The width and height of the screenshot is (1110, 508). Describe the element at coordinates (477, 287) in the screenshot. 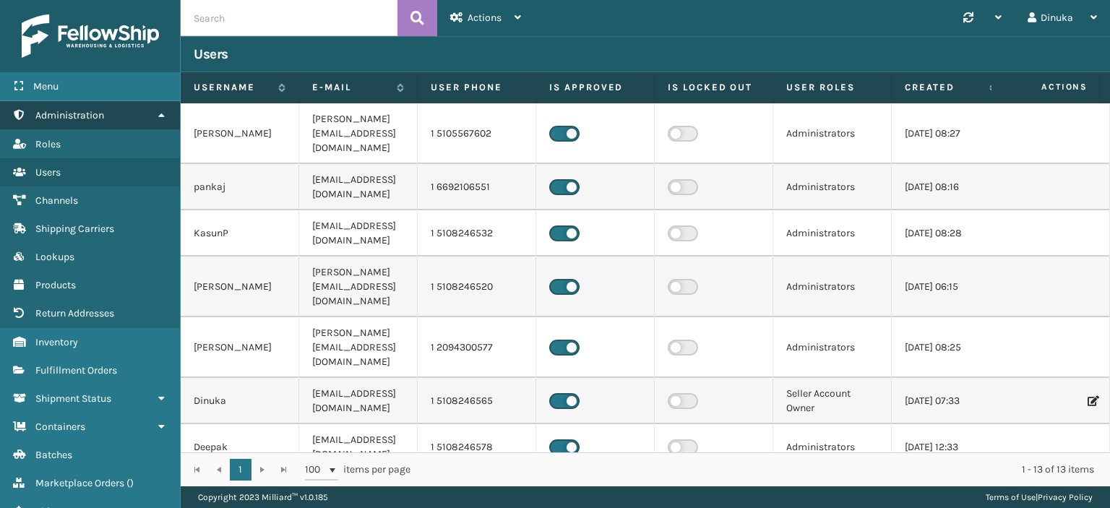

I see `td: 1 5108246520` at that location.